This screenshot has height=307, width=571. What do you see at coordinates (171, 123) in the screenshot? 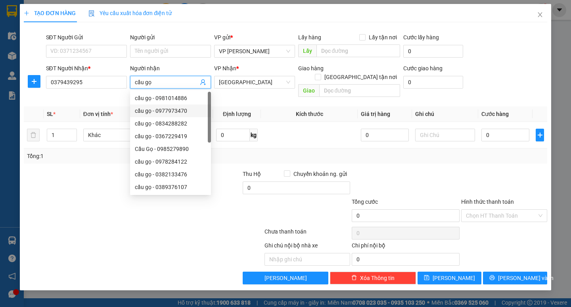
I see `div: cầu gọ - 0834288282` at bounding box center [171, 123].